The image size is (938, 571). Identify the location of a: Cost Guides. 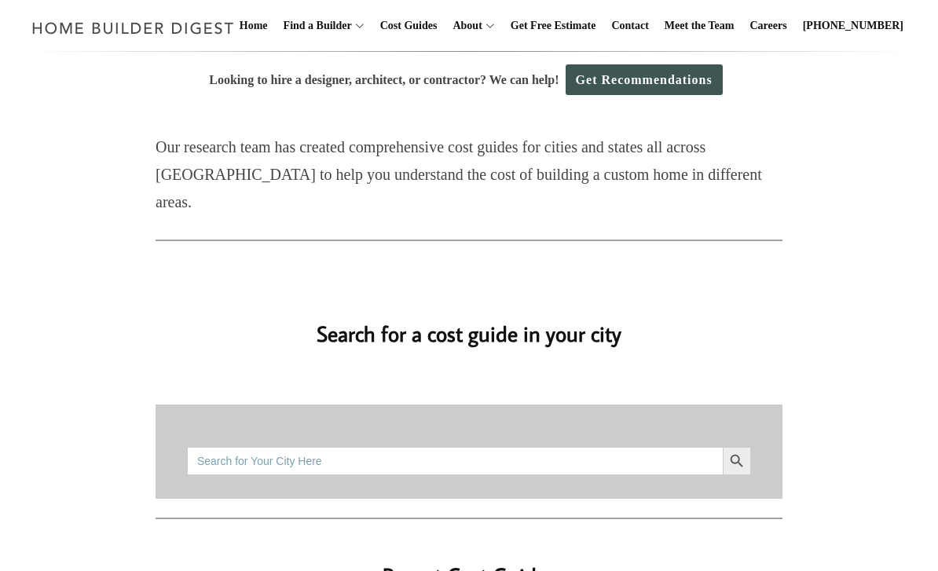
(409, 26).